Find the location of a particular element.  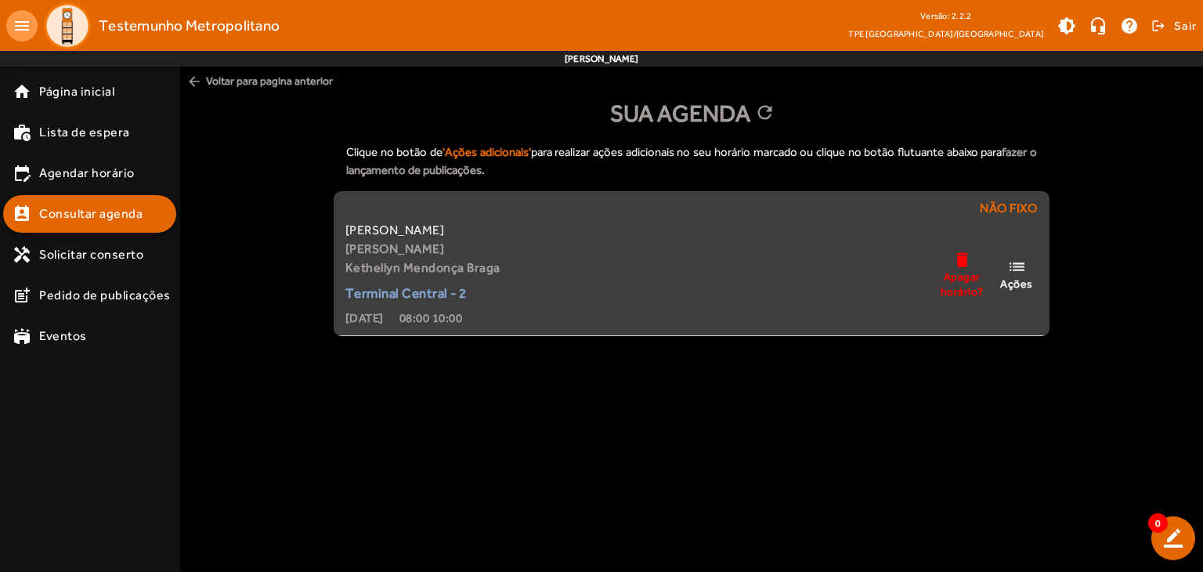

span: Ações is located at coordinates (1017, 284).